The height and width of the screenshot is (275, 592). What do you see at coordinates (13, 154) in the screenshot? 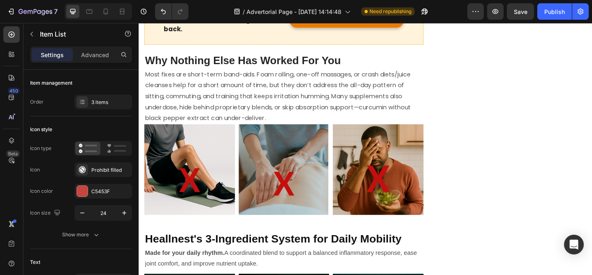
I see `div: Beta` at bounding box center [13, 154].